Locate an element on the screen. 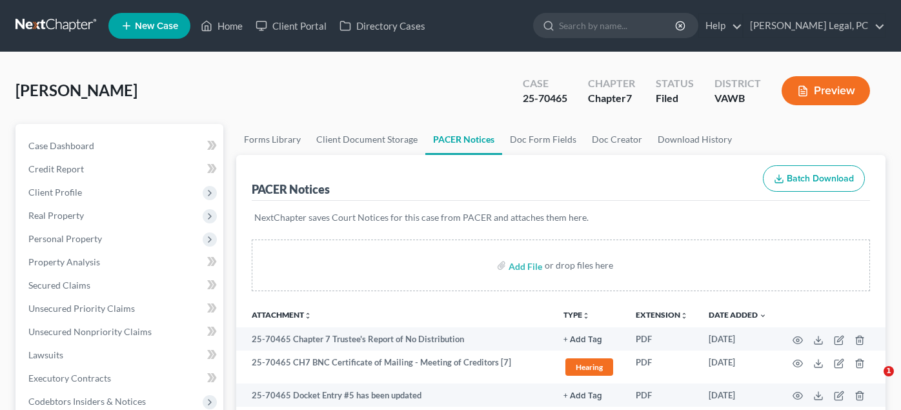  a: Property Analysis is located at coordinates (121, 262).